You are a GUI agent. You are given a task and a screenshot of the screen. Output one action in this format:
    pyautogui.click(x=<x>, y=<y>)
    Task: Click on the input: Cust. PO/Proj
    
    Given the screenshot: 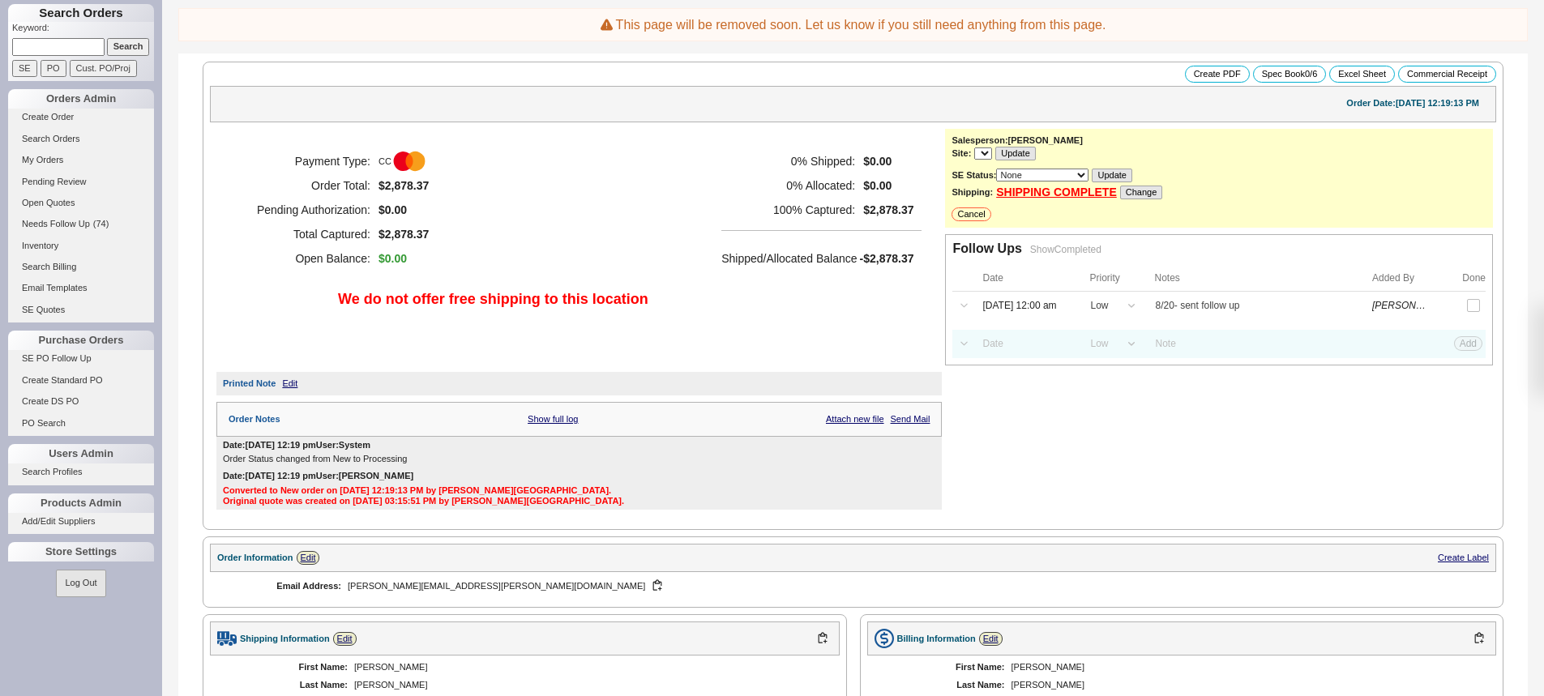 What is the action you would take?
    pyautogui.click(x=103, y=68)
    